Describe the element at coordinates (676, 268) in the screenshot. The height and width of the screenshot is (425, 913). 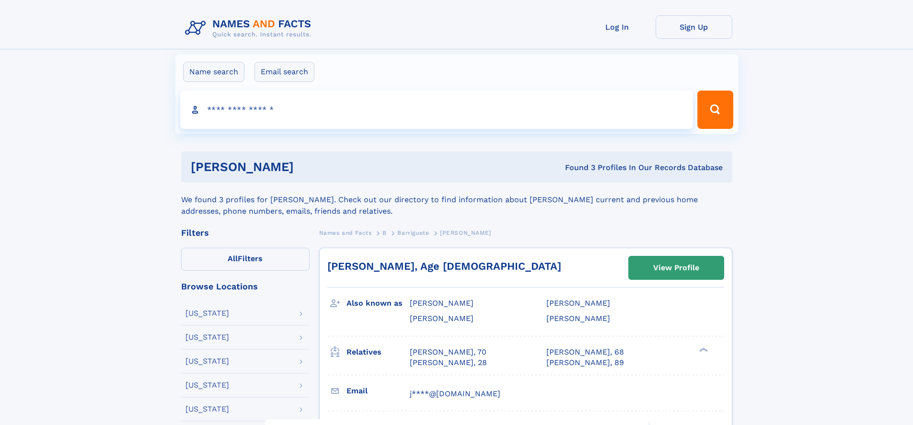
I see `div: View Profile` at that location.